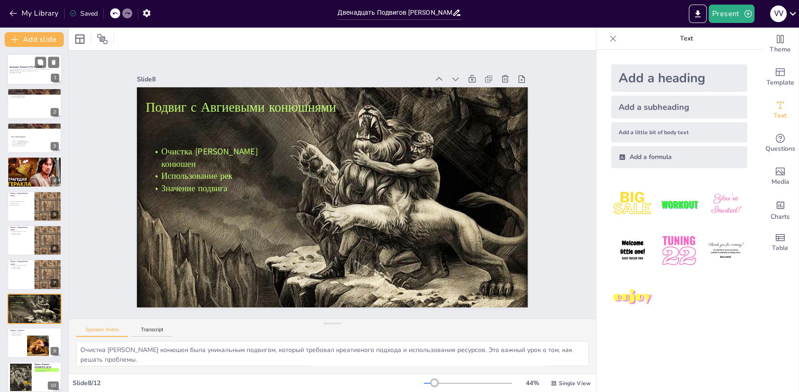 The height and width of the screenshot is (392, 799). Describe the element at coordinates (778, 14) in the screenshot. I see `button: V V` at that location.